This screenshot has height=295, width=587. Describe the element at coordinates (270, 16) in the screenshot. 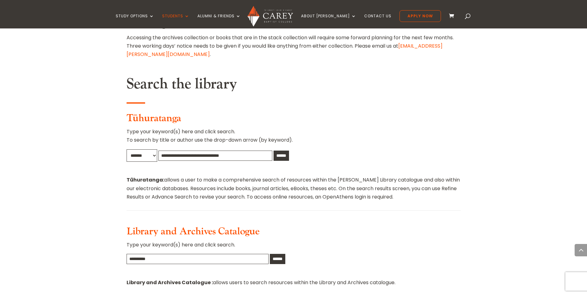

I see `img: Carey Baptist College` at that location.